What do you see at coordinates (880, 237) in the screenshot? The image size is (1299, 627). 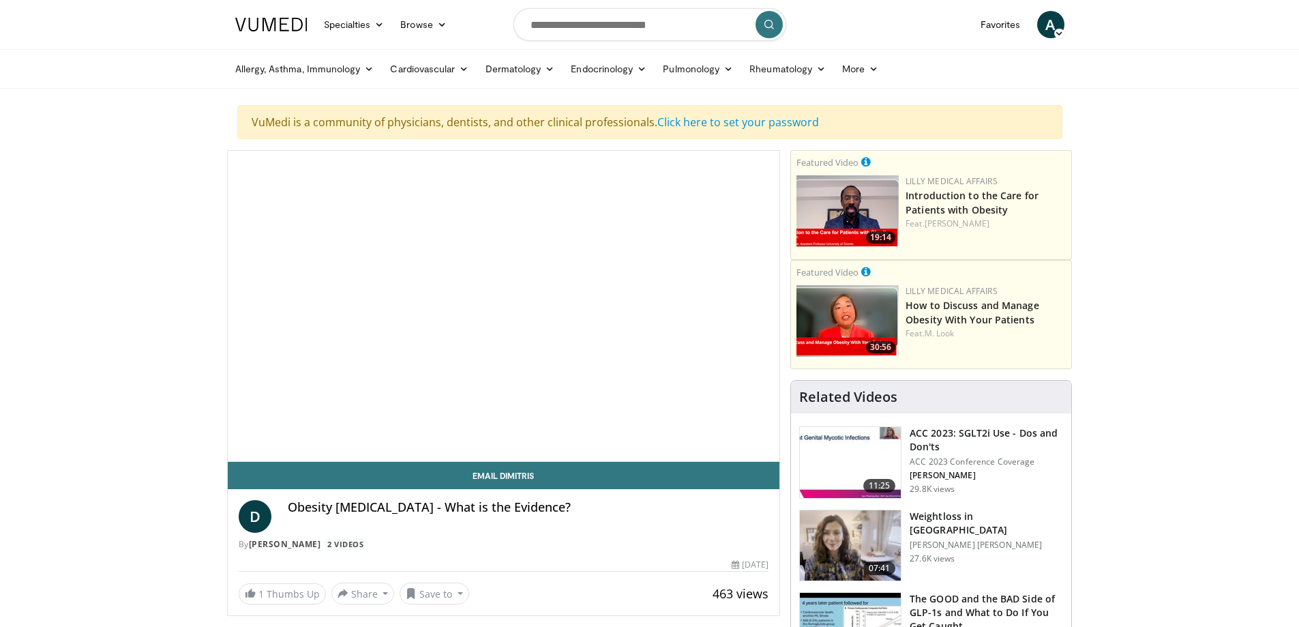 I see `span: 19:14` at bounding box center [880, 237].